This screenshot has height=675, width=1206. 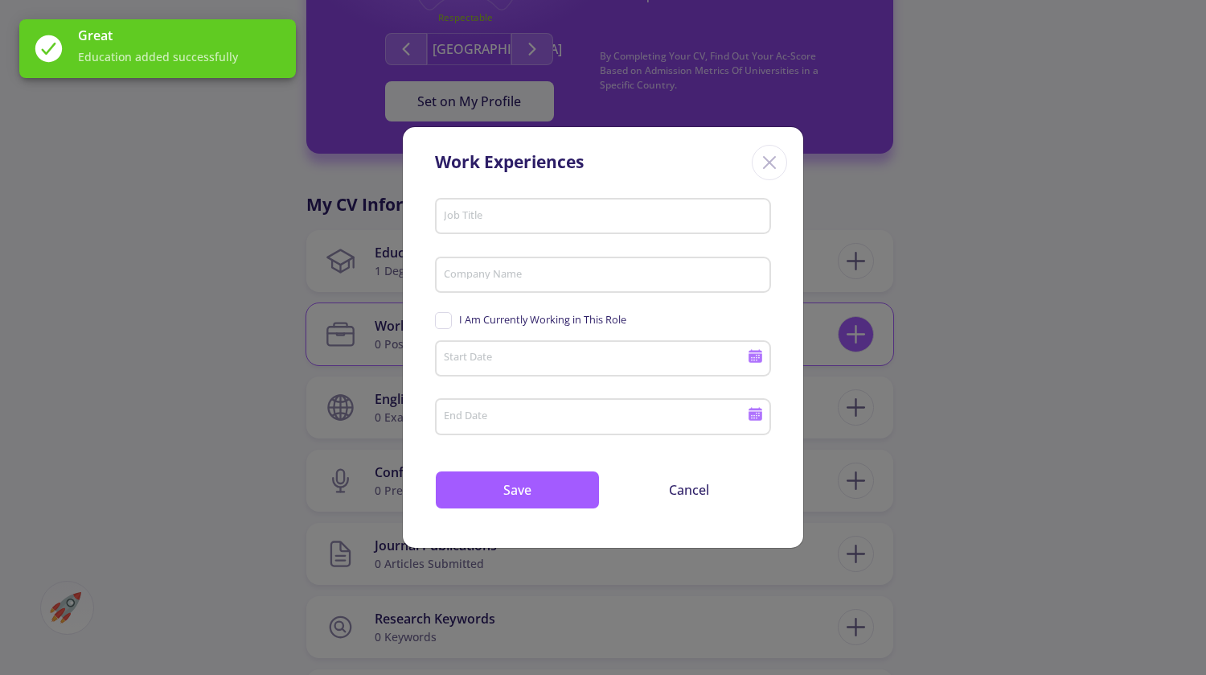 What do you see at coordinates (543, 319) in the screenshot?
I see `span: I Am Currently Working in This Role` at bounding box center [543, 319].